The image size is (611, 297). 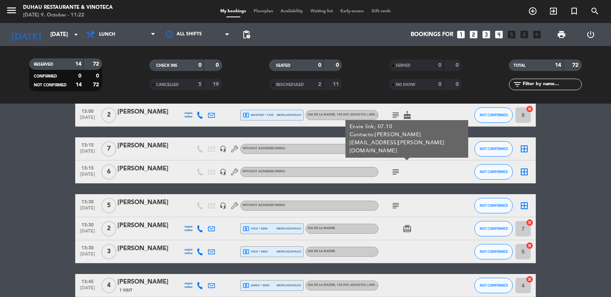 I want to click on span: Waiting list, so click(x=322, y=11).